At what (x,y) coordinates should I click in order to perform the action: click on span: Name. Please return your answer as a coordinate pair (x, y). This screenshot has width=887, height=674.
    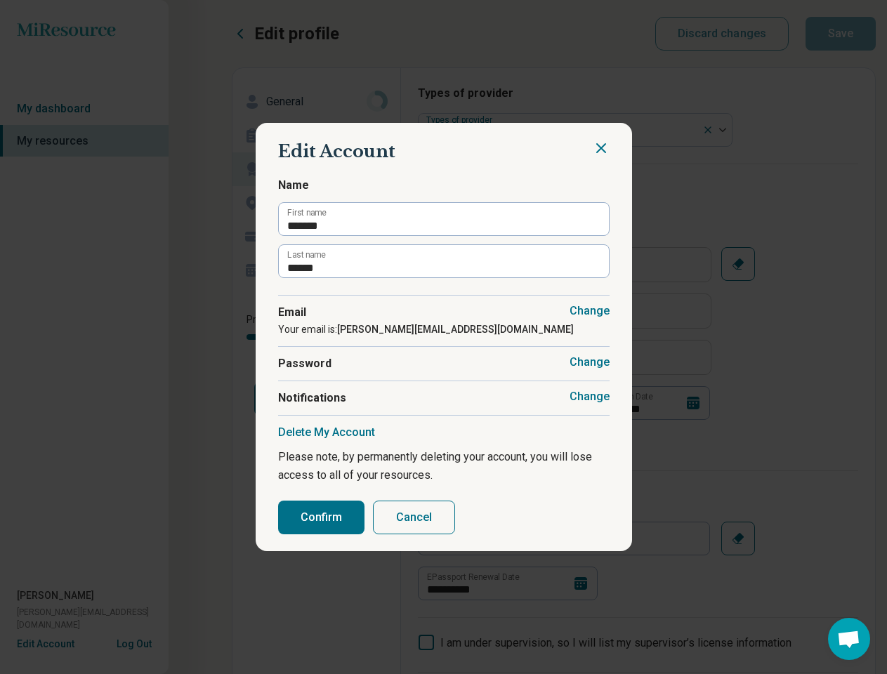
    Looking at the image, I should click on (444, 185).